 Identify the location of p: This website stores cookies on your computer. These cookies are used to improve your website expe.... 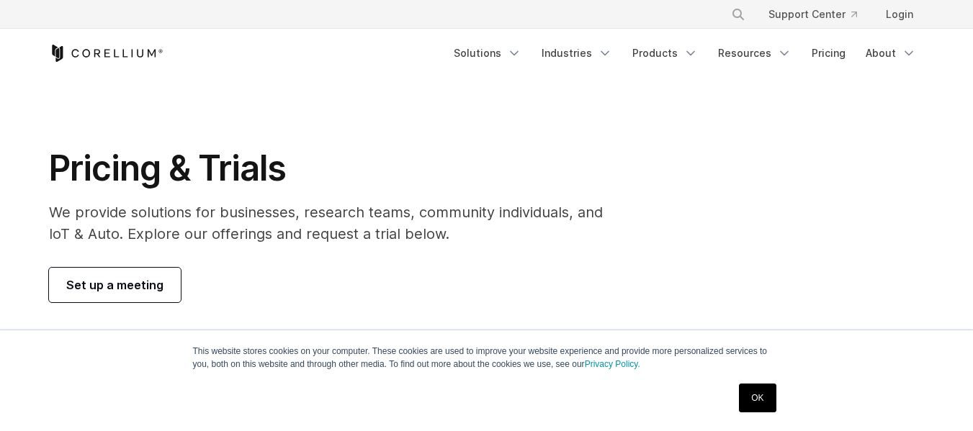
(487, 358).